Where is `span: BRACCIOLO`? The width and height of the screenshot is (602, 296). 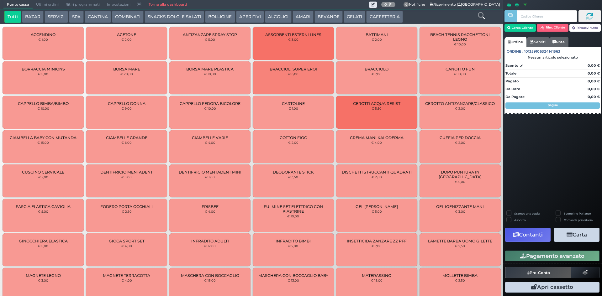 span: BRACCIOLO is located at coordinates (376, 69).